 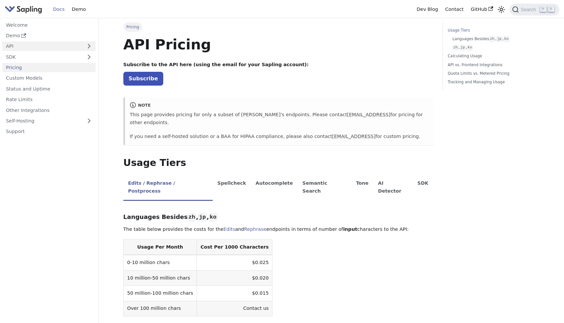 I want to click on strong: Subscribe to the API here (using the email for your Sapling account):, so click(x=216, y=65).